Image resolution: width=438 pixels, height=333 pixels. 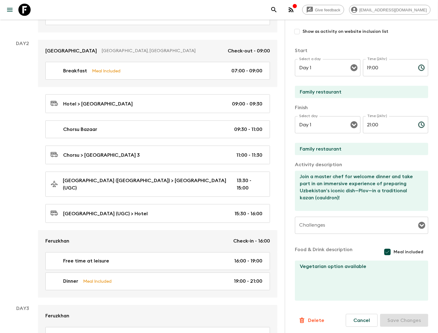 What do you see at coordinates (157, 129) in the screenshot?
I see `a: Chorsu Bazaar09:30 - 11:00` at bounding box center [157, 129].